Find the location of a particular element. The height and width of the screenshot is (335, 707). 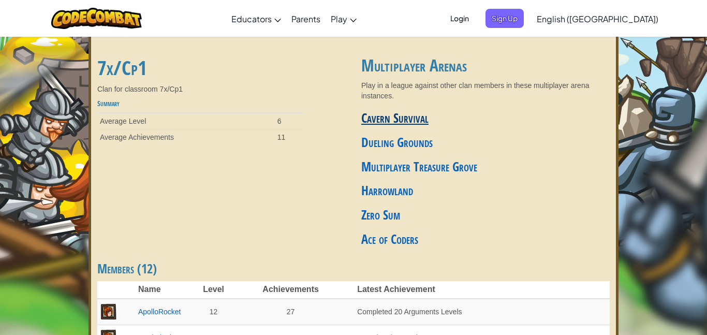

th: Name is located at coordinates (168, 290).